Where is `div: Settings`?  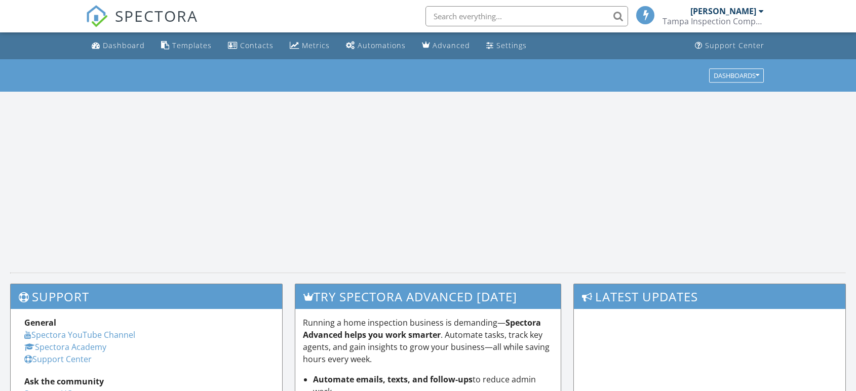 div: Settings is located at coordinates (512, 45).